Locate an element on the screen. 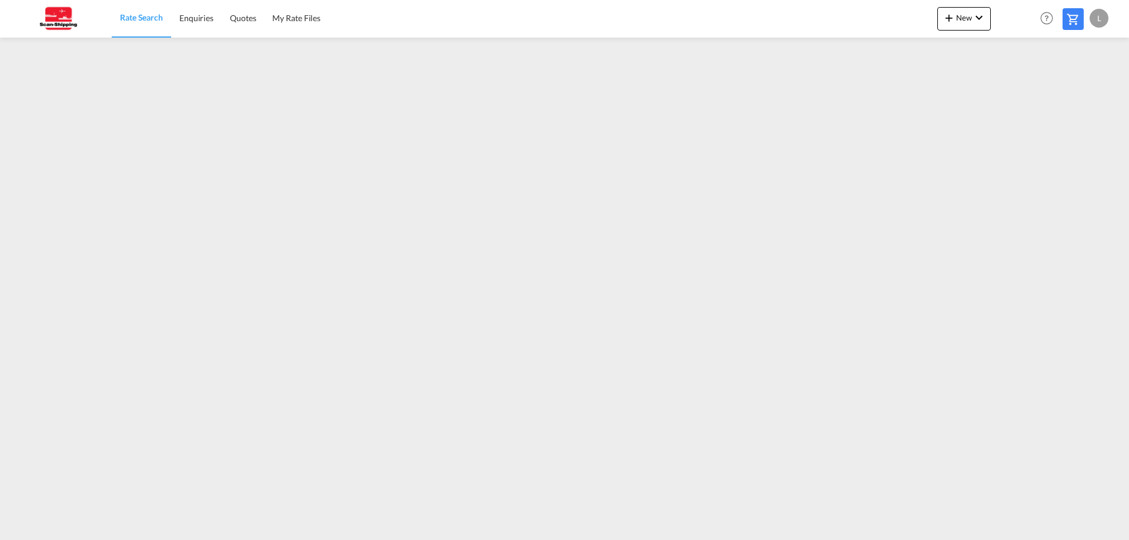 This screenshot has width=1129, height=540. span: Enquiries is located at coordinates (196, 18).